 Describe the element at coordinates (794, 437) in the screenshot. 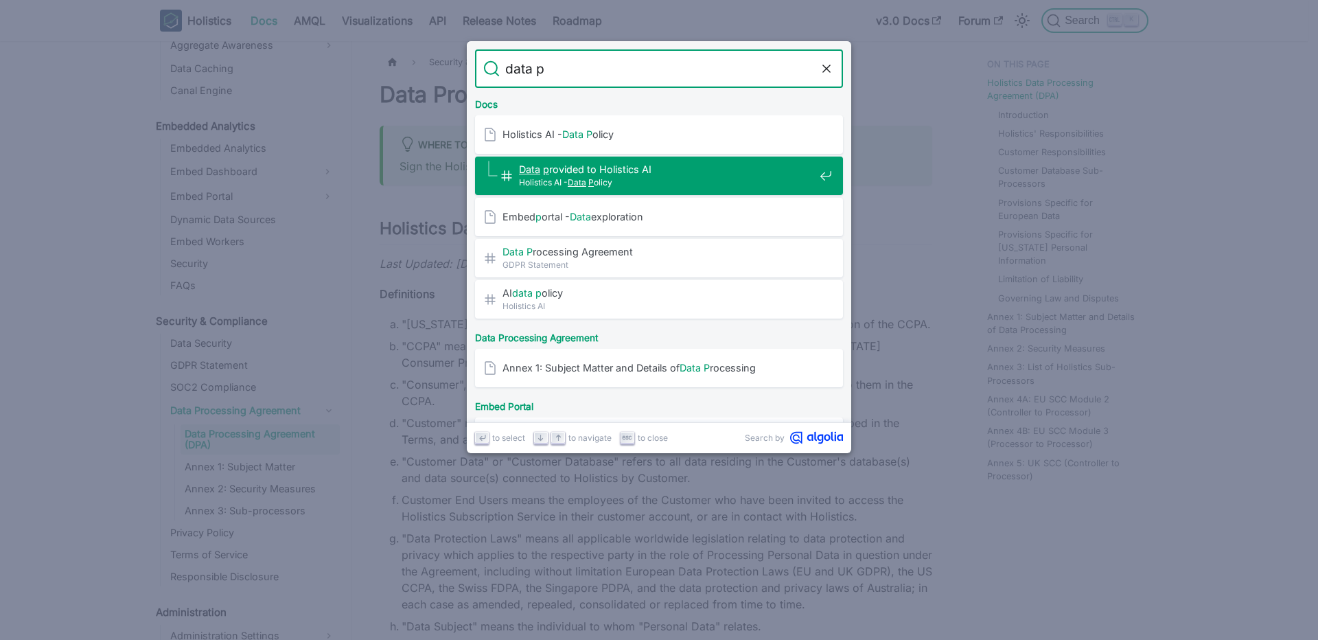

I see `a: Search byAlgolia` at that location.